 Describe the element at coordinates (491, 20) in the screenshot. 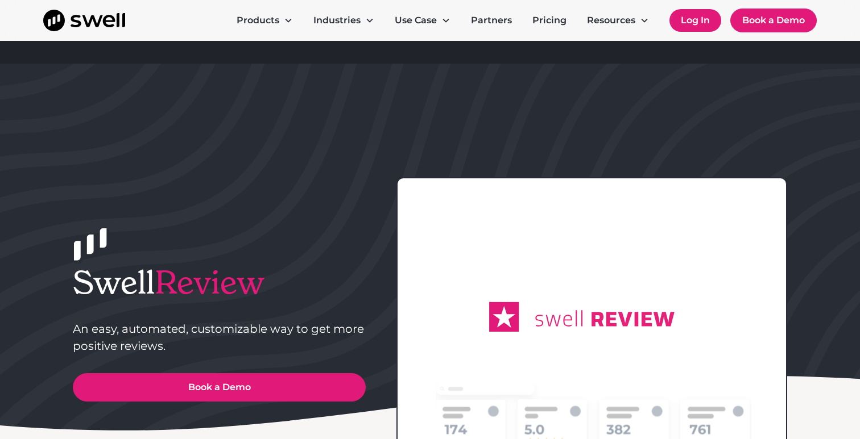

I see `a: Partners` at that location.